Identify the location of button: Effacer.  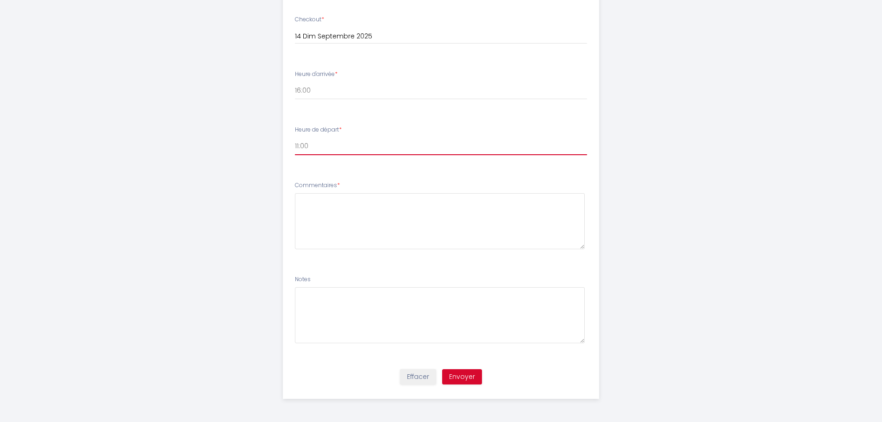
(418, 377).